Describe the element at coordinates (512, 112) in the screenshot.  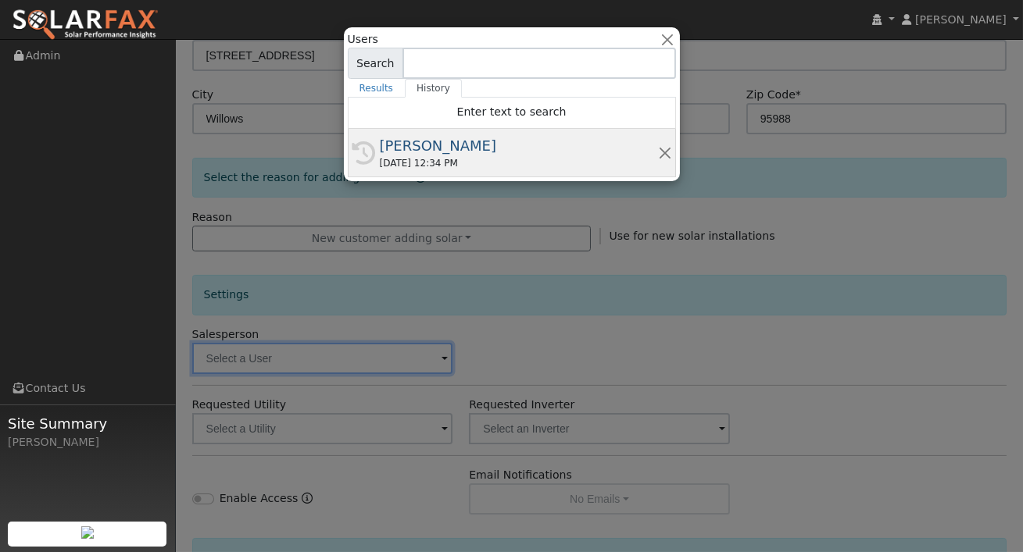
I see `span: Enter text to search` at that location.